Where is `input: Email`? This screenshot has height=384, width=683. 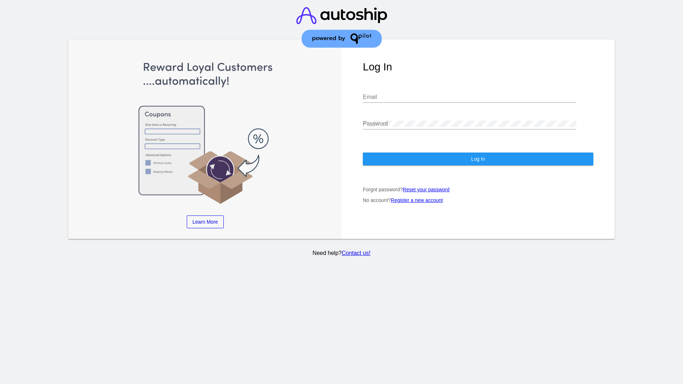
input: Email is located at coordinates (470, 97).